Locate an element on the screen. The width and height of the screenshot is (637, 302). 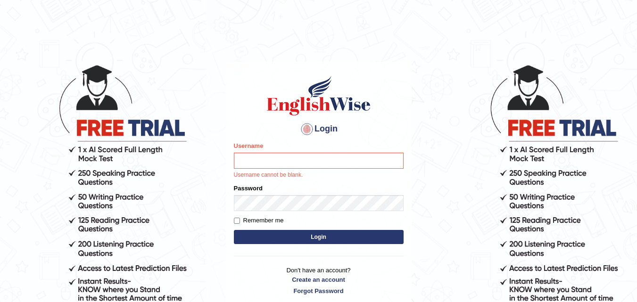
input: Remember me is located at coordinates (237, 221).